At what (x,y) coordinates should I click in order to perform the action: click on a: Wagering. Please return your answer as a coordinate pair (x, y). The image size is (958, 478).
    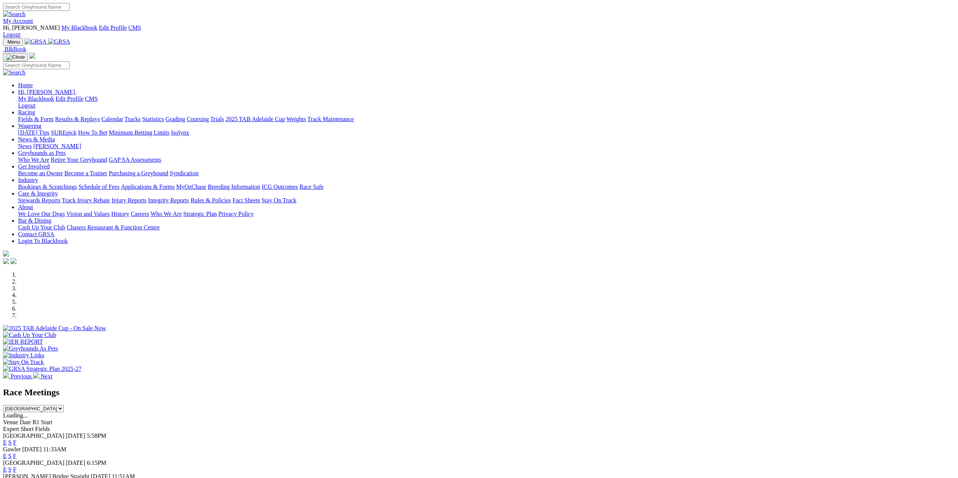
    Looking at the image, I should click on (30, 126).